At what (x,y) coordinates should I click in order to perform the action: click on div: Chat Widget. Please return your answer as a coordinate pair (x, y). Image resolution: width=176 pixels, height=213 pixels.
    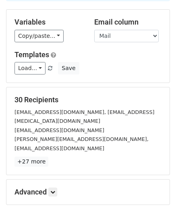
    Looking at the image, I should click on (156, 193).